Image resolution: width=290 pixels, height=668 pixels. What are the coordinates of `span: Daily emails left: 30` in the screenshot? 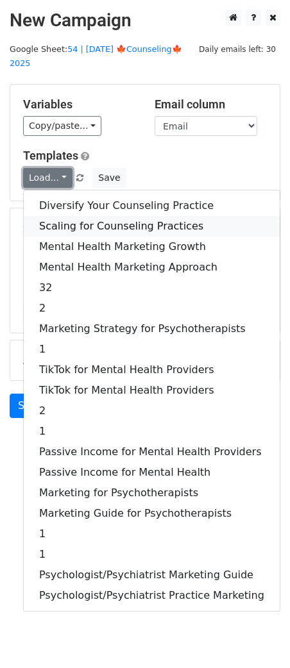 It's located at (237, 49).